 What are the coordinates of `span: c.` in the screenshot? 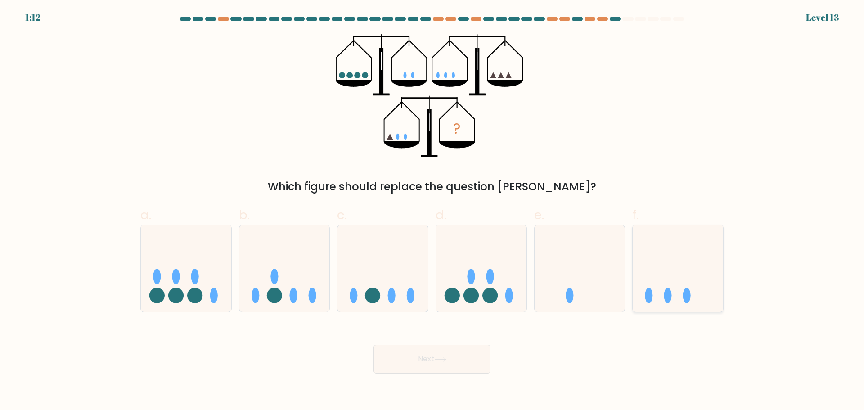 It's located at (342, 215).